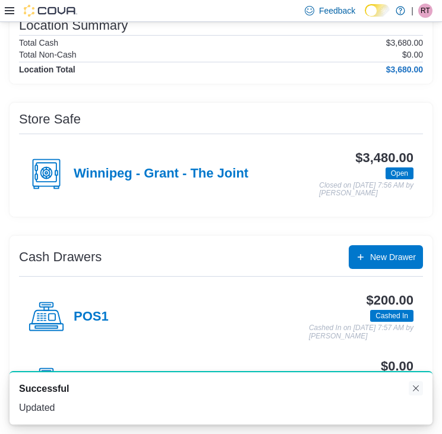  What do you see at coordinates (161, 174) in the screenshot?
I see `h4: Winnipeg - Grant - The Joint` at bounding box center [161, 174].